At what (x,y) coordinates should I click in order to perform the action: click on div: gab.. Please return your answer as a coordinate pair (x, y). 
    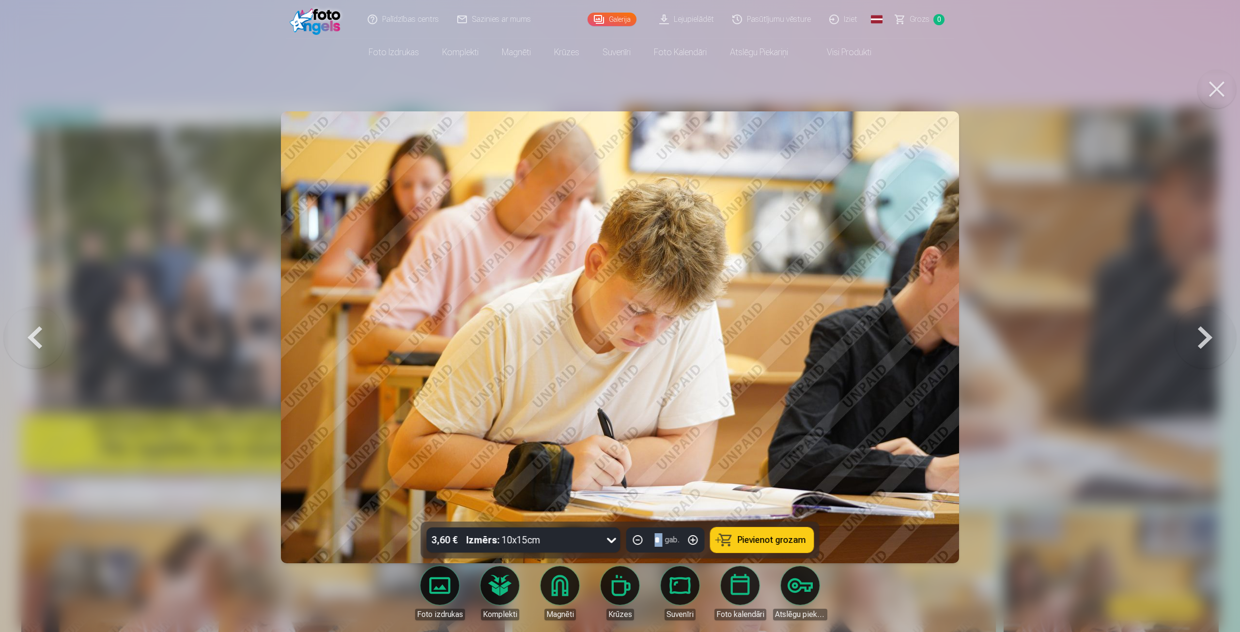
    Looking at the image, I should click on (672, 540).